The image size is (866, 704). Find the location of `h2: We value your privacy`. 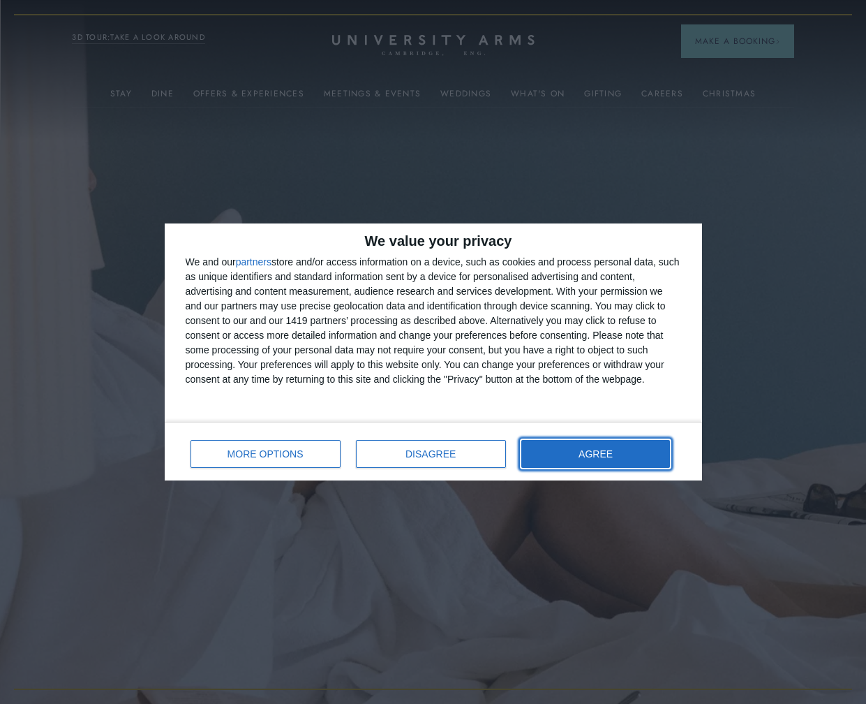

h2: We value your privacy is located at coordinates (434, 241).